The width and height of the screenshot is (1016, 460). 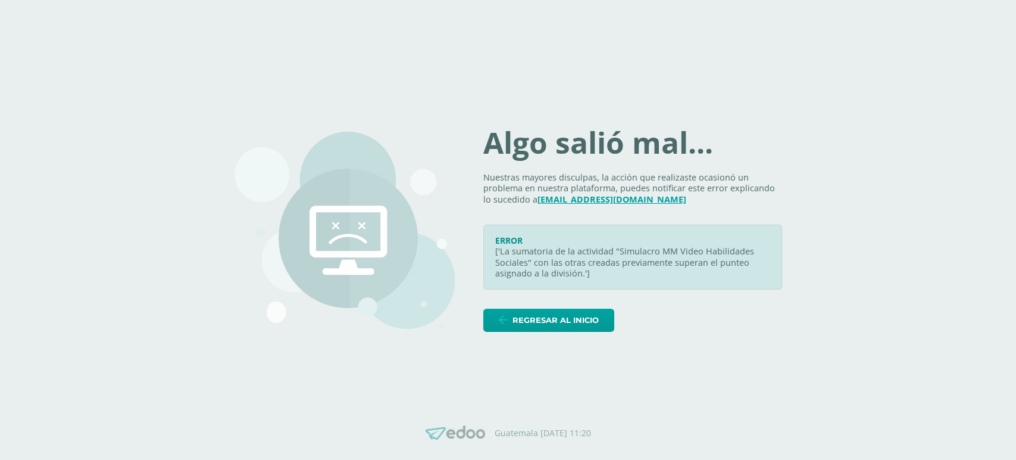 What do you see at coordinates (633, 263) in the screenshot?
I see `p: ['La sumatoria de la actividad "Simulacro MM Video Habilidades Sociales" con las otras creadas pr...` at bounding box center [633, 263].